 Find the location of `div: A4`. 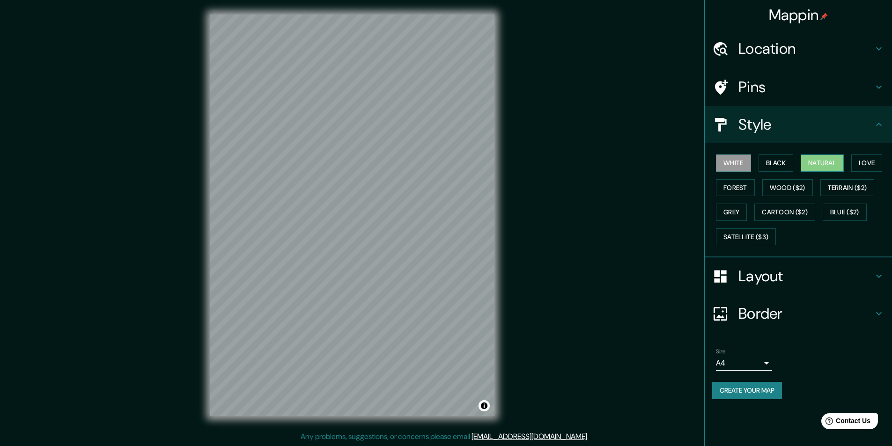

div: A4 is located at coordinates (744, 363).